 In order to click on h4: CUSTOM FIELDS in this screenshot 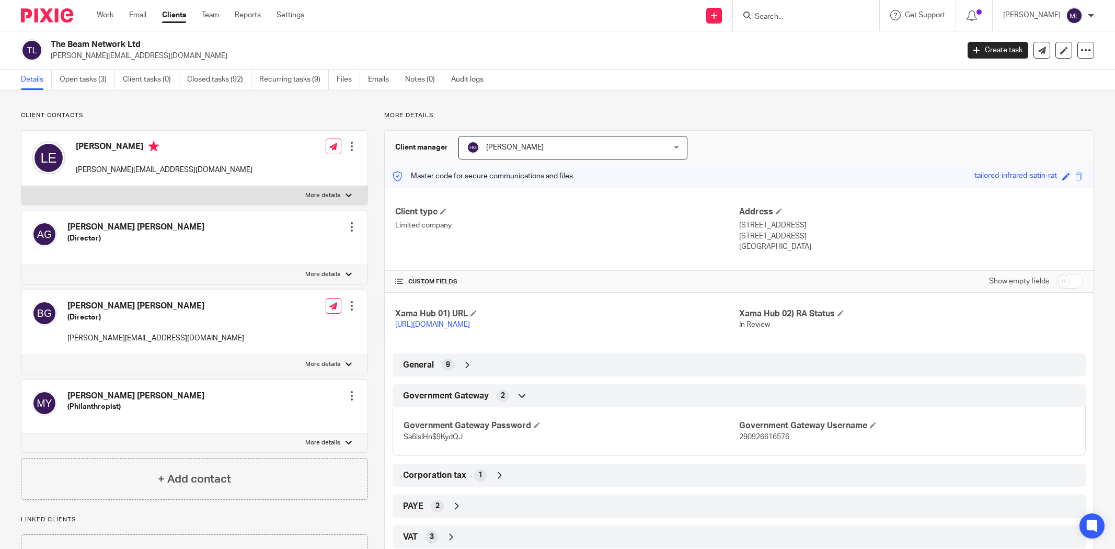, I will do `click(567, 282)`.